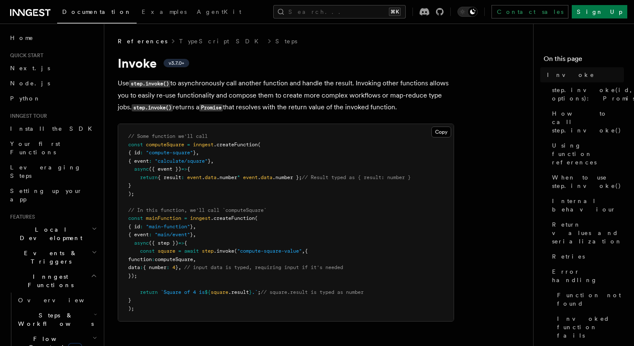 The height and width of the screenshot is (346, 634). Describe the element at coordinates (168, 136) in the screenshot. I see `span: // Some function we'll call` at that location.